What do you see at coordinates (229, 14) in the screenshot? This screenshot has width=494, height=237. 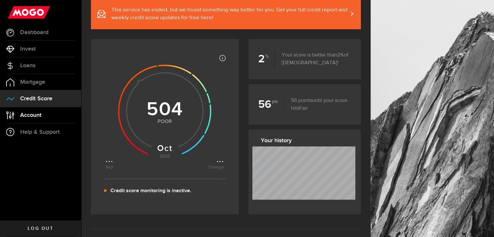 I see `span: This service has ended, but we found something way better for you. Get your full credit report an...` at bounding box center [229, 14].